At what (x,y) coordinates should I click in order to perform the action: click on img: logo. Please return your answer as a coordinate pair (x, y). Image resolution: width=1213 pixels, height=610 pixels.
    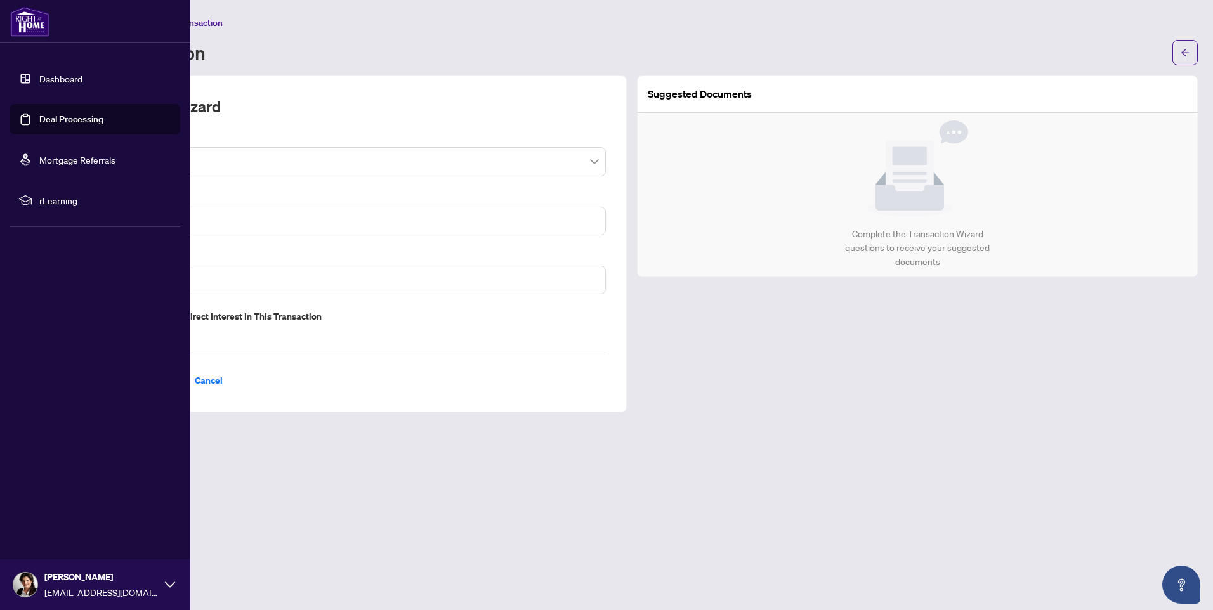
    Looking at the image, I should click on (30, 22).